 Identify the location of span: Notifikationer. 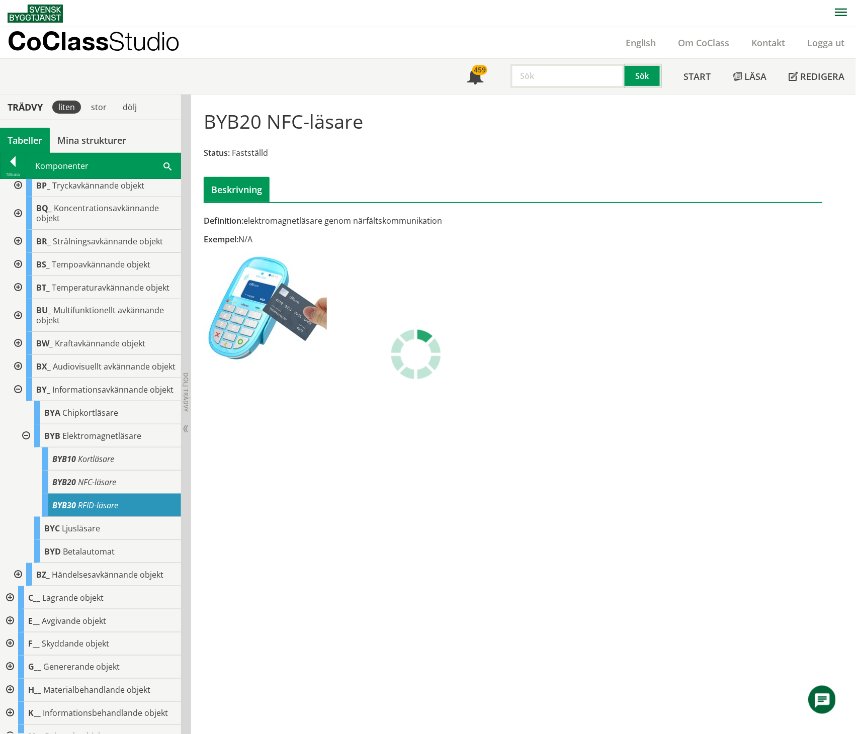
(475, 77).